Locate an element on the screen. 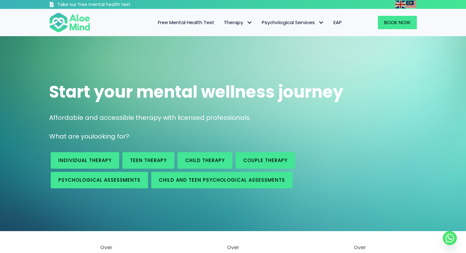 This screenshot has width=466, height=253. span: Start your mental wellness journey is located at coordinates (196, 92).